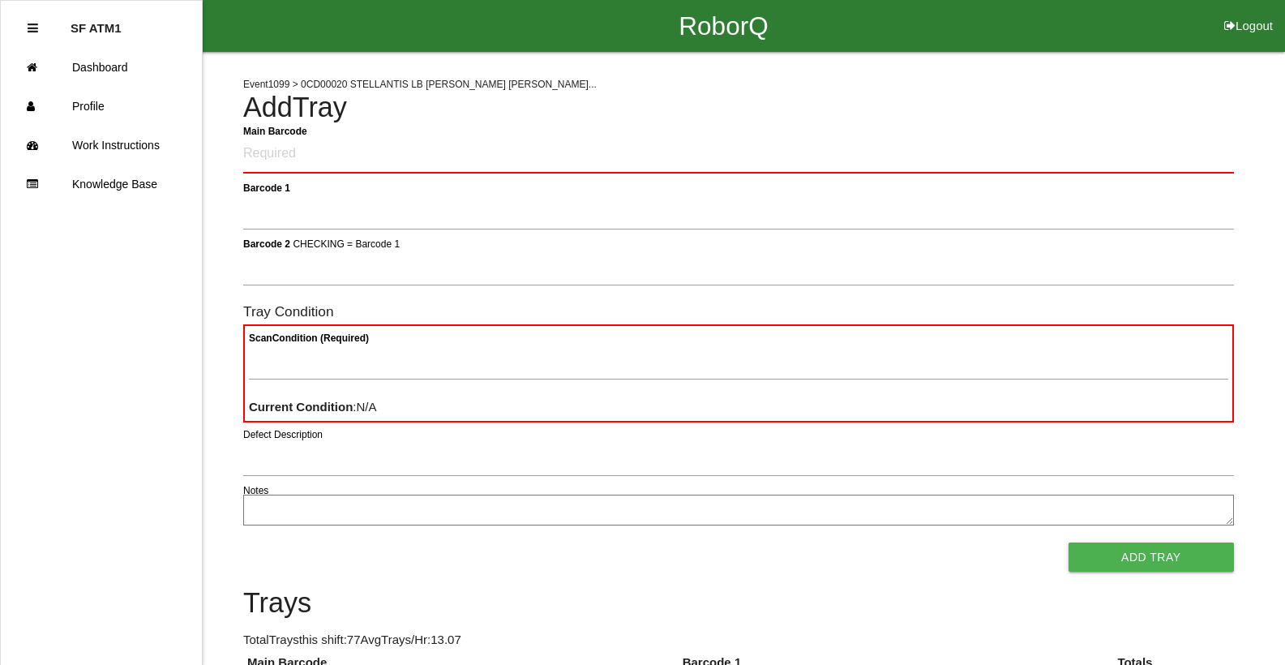 The width and height of the screenshot is (1285, 665). What do you see at coordinates (101, 184) in the screenshot?
I see `a: Knowledge Base` at bounding box center [101, 184].